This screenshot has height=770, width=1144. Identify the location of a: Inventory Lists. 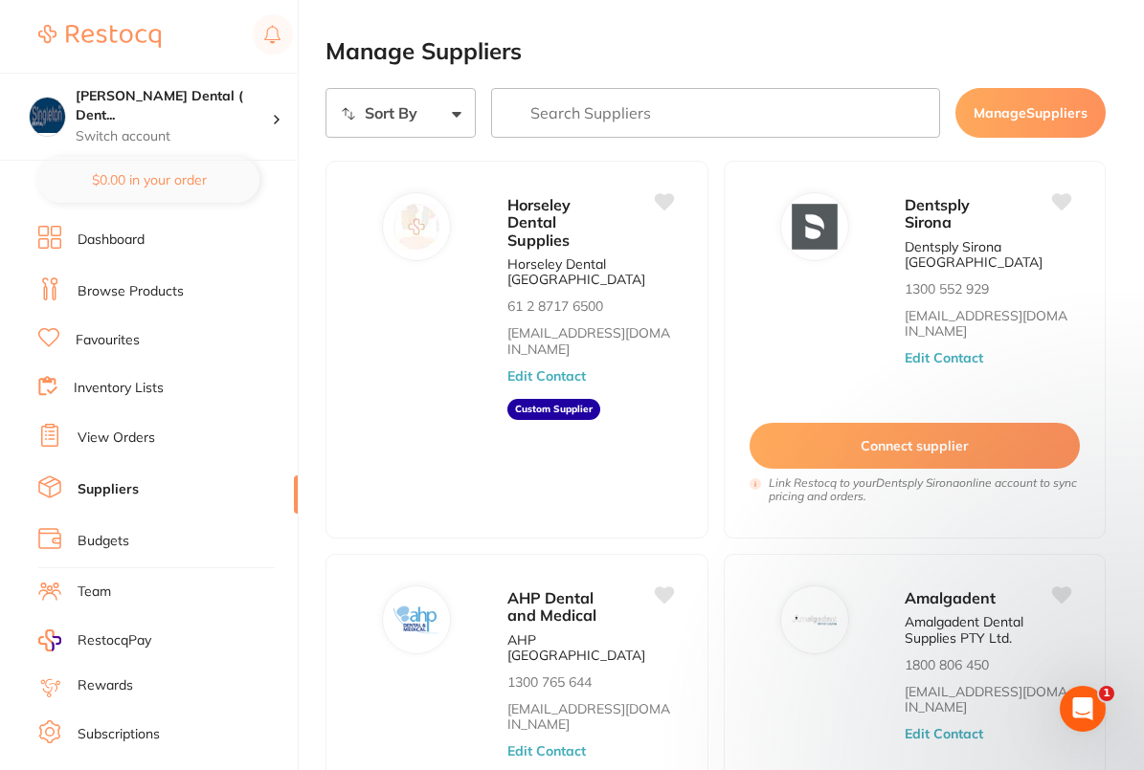
(119, 389).